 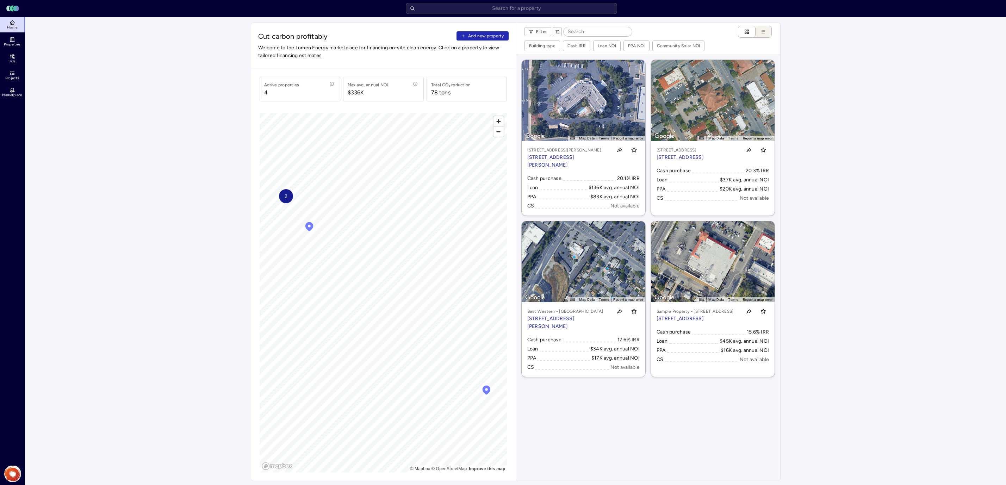 What do you see at coordinates (12, 44) in the screenshot?
I see `span: Properties` at bounding box center [12, 44].